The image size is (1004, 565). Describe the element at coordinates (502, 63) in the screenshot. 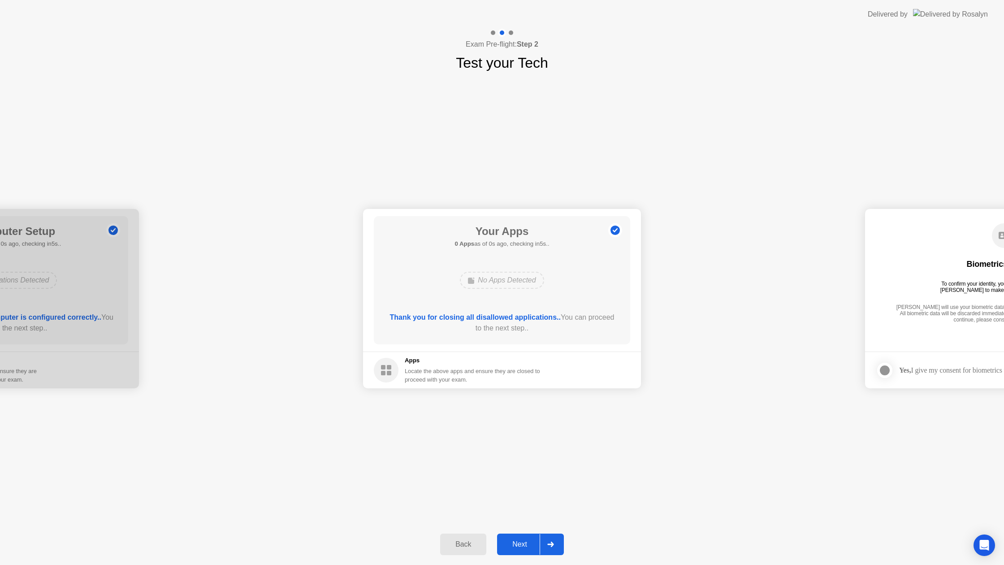

I see `h1: Test your Tech` at that location.